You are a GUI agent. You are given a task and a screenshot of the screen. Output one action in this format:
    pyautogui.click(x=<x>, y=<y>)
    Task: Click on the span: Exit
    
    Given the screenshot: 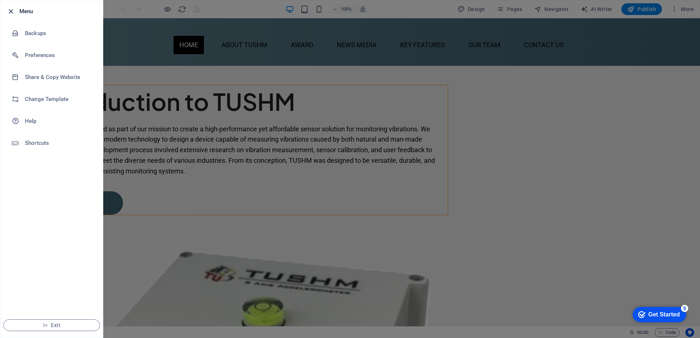 What is the action you would take?
    pyautogui.click(x=52, y=326)
    